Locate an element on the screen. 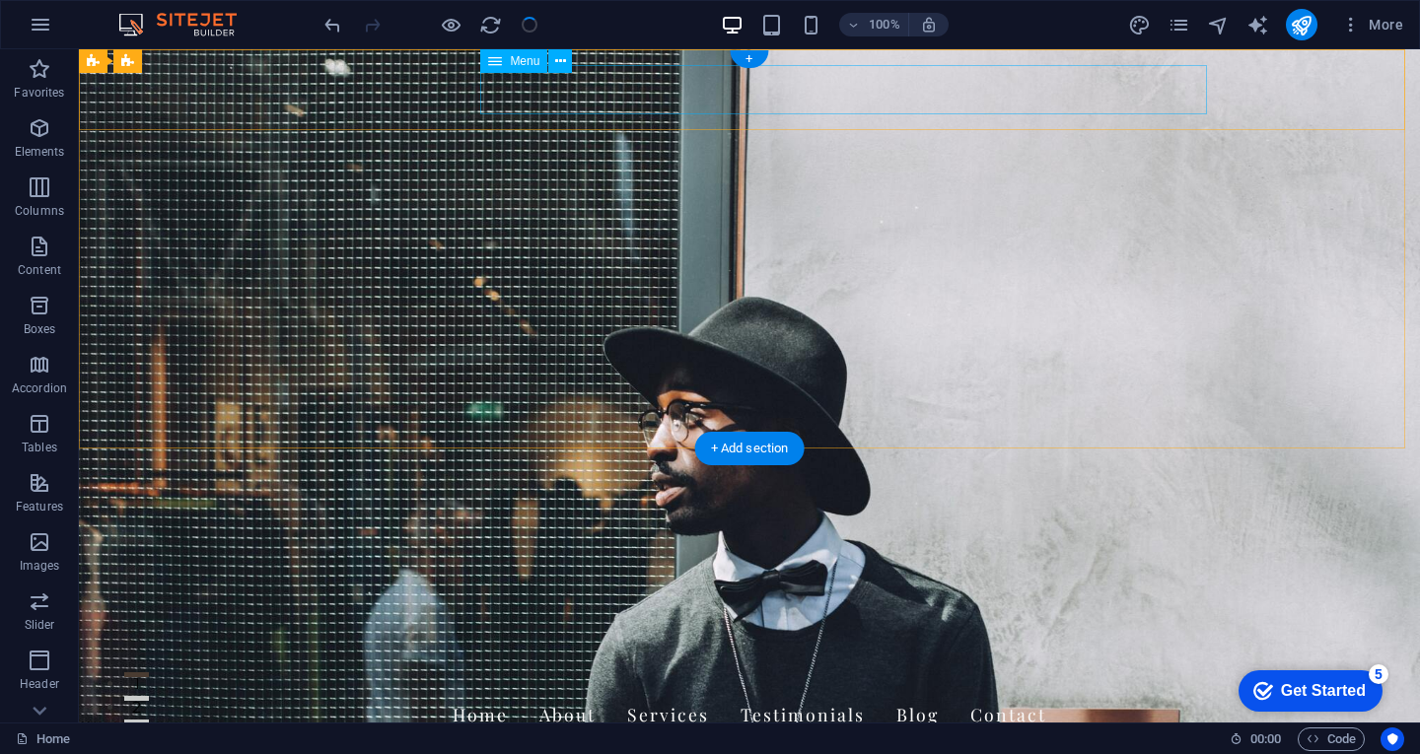 This screenshot has width=1420, height=754. i: Reload page is located at coordinates (490, 25).